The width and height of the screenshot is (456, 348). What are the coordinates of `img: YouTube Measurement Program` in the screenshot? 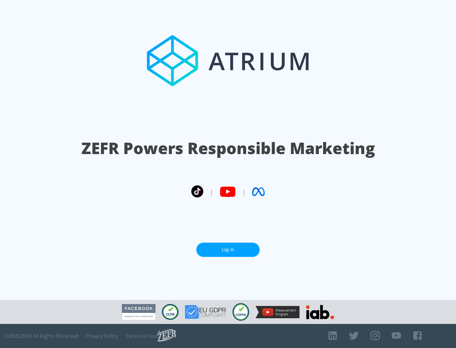 It's located at (277, 312).